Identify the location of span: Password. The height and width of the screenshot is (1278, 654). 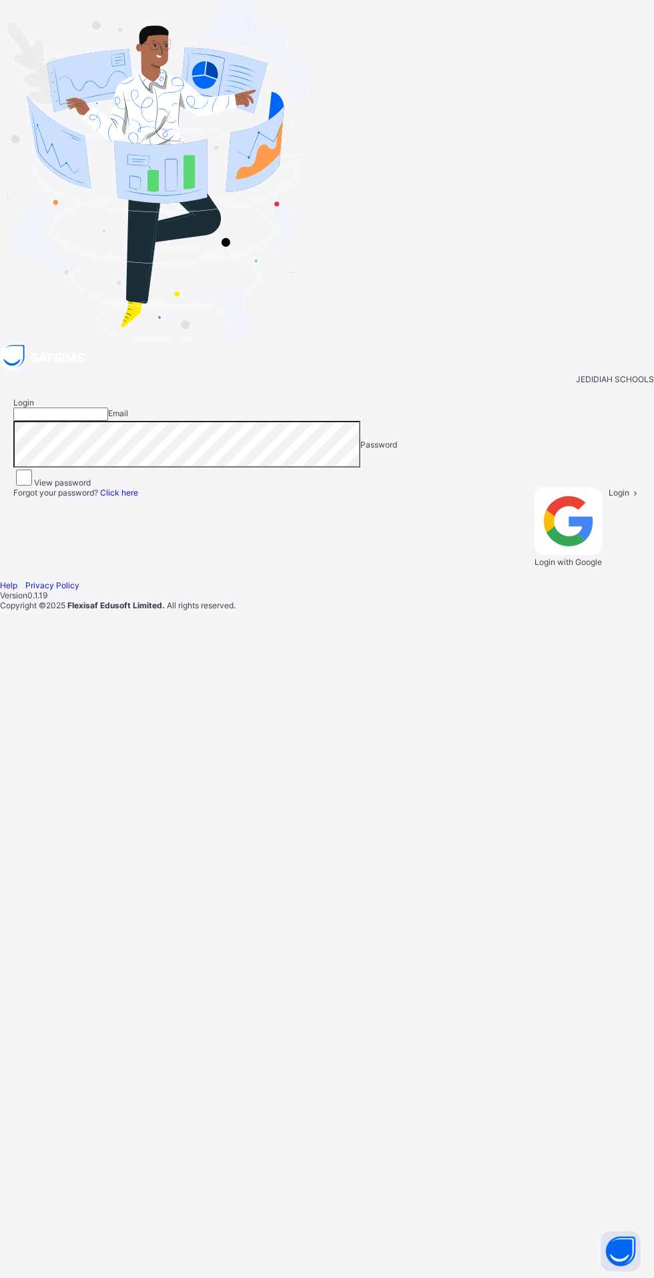
(378, 444).